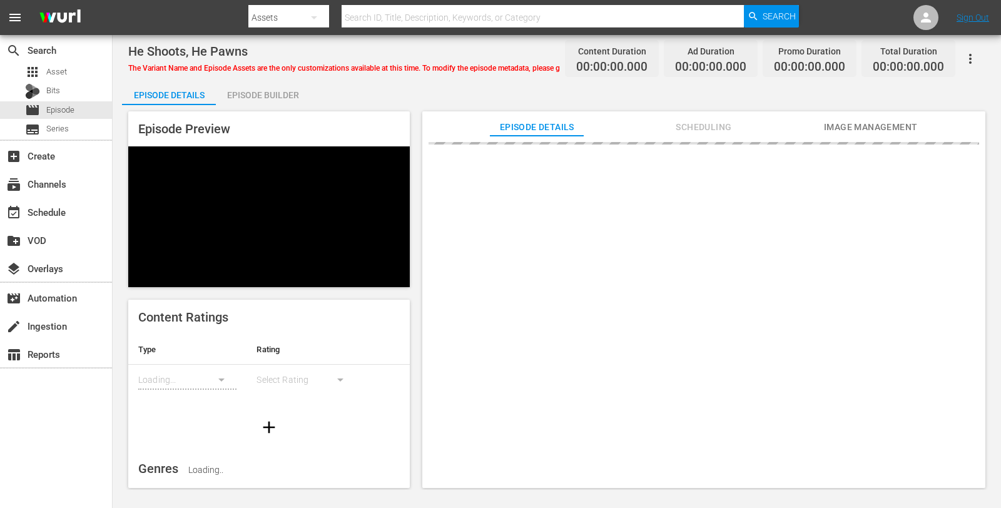  Describe the element at coordinates (15, 18) in the screenshot. I see `span: menu` at that location.